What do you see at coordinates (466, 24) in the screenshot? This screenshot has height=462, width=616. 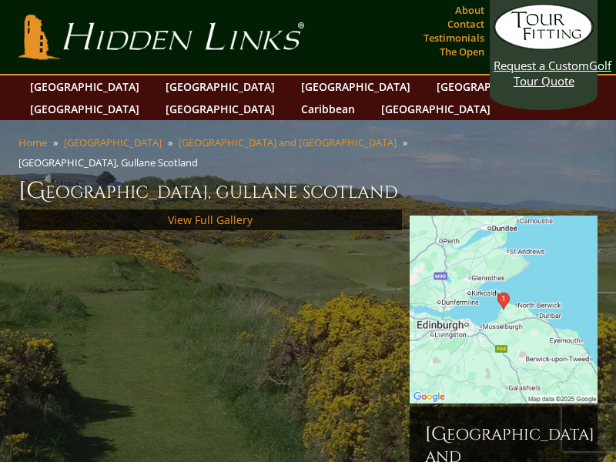 I see `a: Contact` at bounding box center [466, 24].